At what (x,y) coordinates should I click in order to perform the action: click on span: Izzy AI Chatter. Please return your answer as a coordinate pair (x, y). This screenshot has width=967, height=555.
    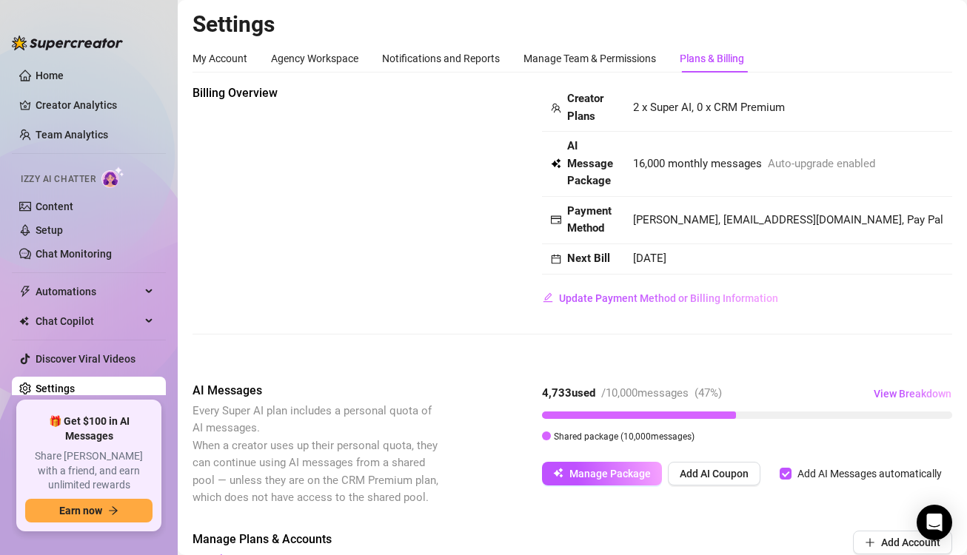
    Looking at the image, I should click on (58, 179).